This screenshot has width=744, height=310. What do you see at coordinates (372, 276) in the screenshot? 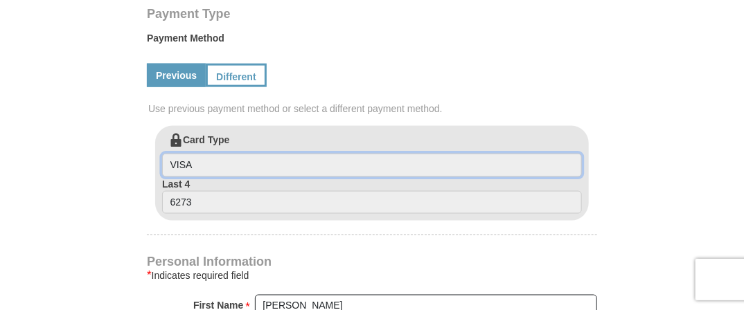
I see `div: Indicates required field` at bounding box center [372, 276].